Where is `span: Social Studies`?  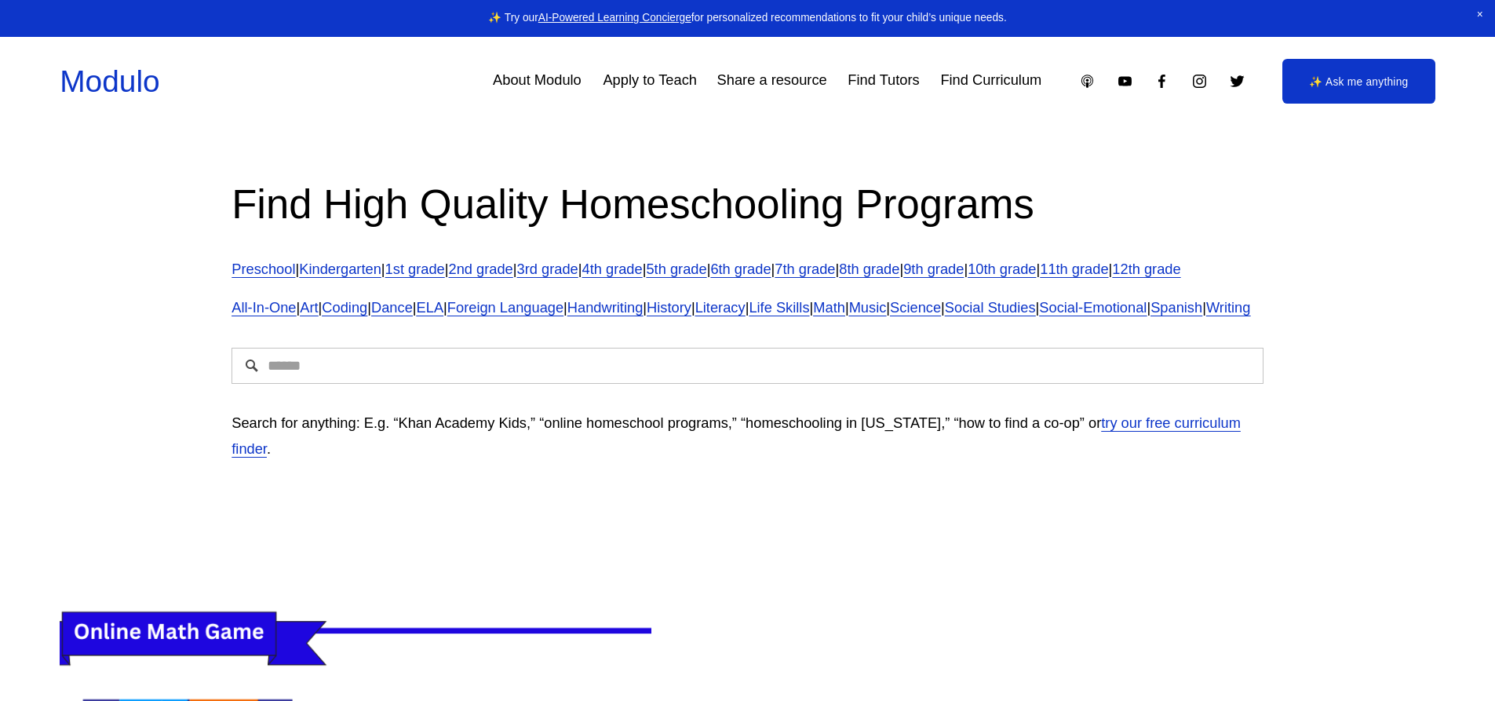 span: Social Studies is located at coordinates (990, 307).